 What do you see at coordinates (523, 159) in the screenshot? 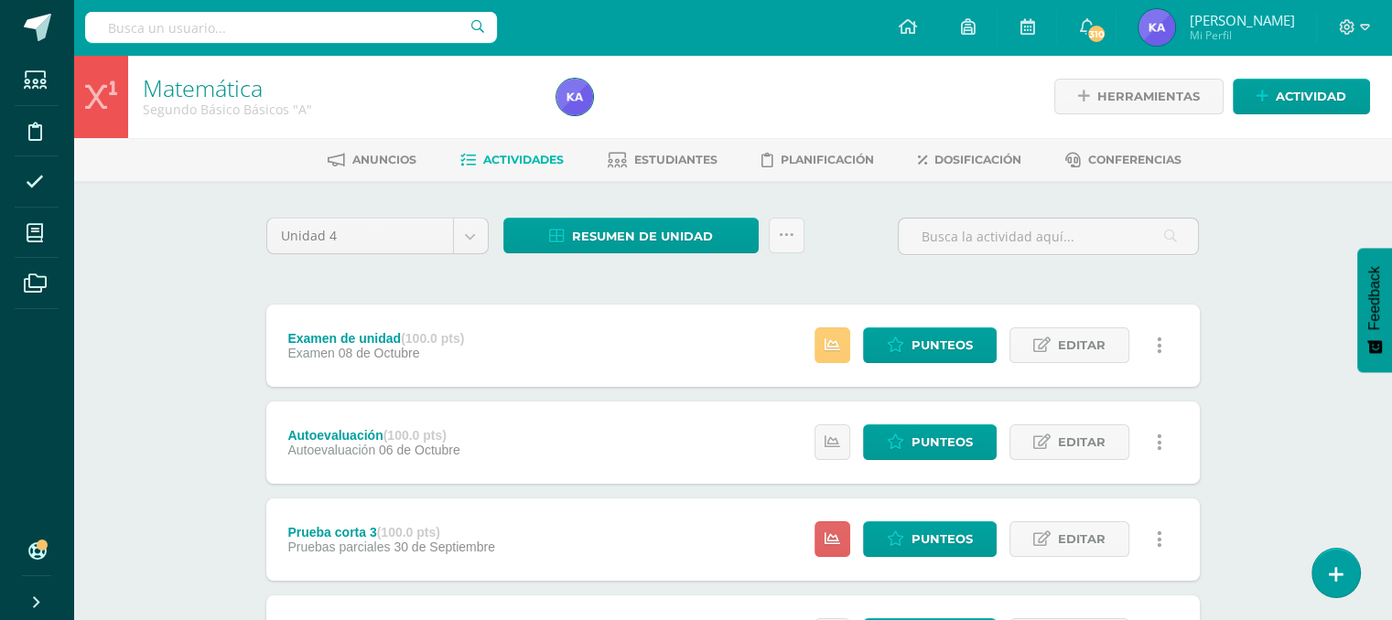
I see `span: Actividades` at bounding box center [523, 159].